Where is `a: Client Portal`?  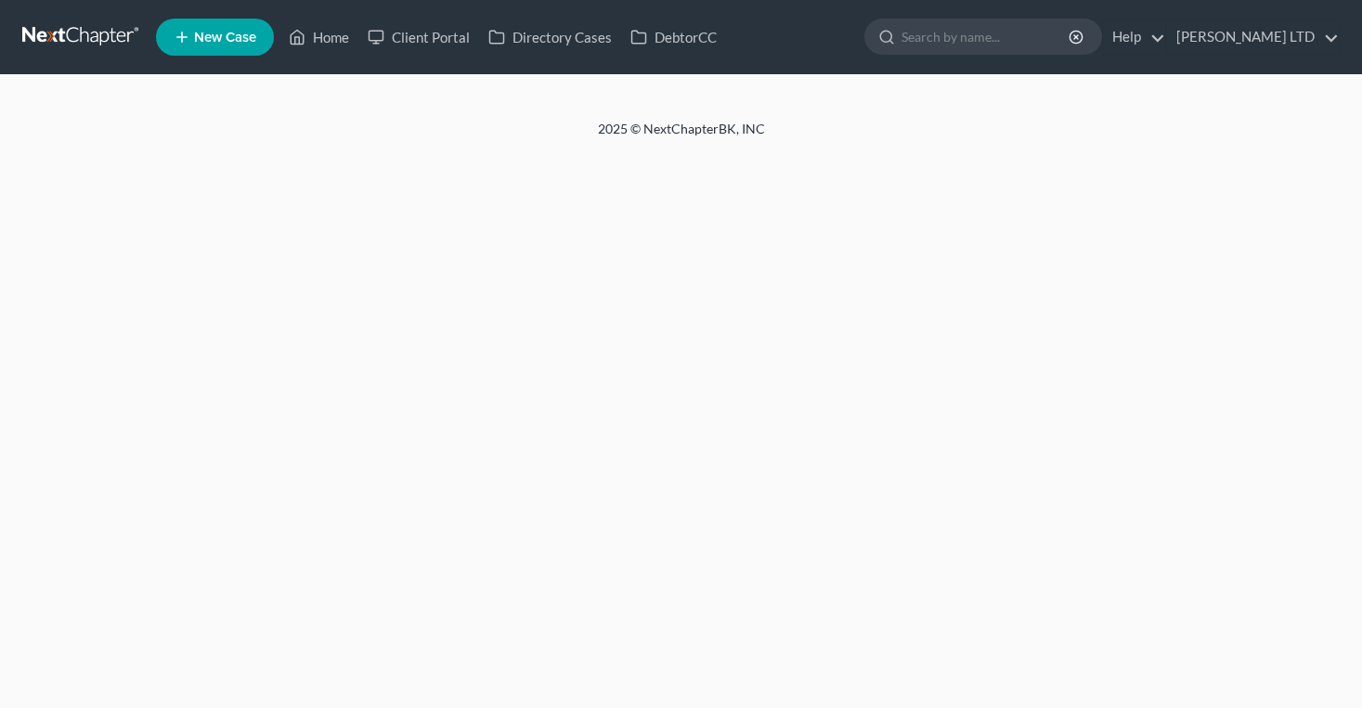
a: Client Portal is located at coordinates (419, 37).